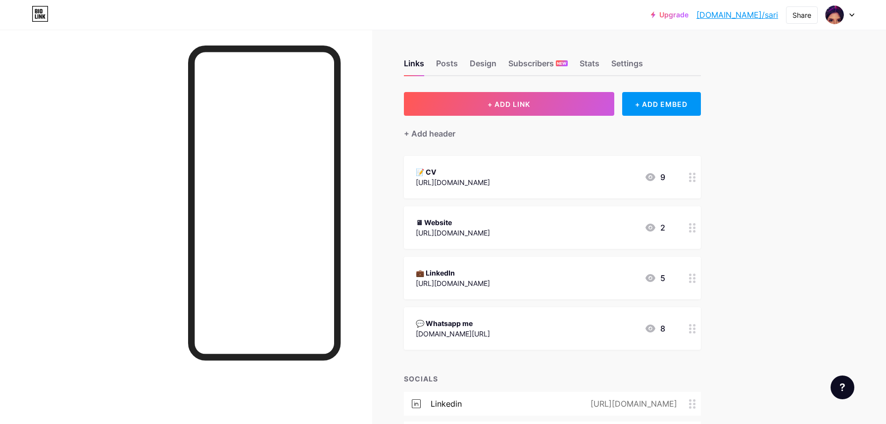 Image resolution: width=886 pixels, height=424 pixels. I want to click on div: Posts, so click(447, 66).